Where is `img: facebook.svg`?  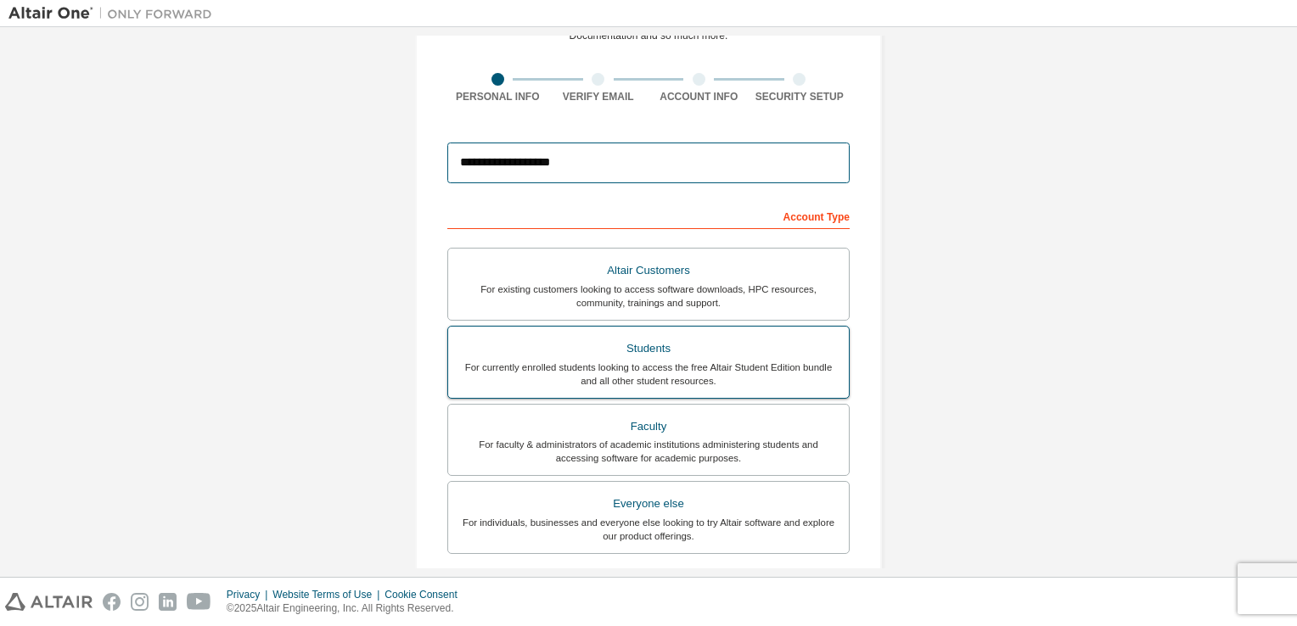
img: facebook.svg is located at coordinates (111, 602).